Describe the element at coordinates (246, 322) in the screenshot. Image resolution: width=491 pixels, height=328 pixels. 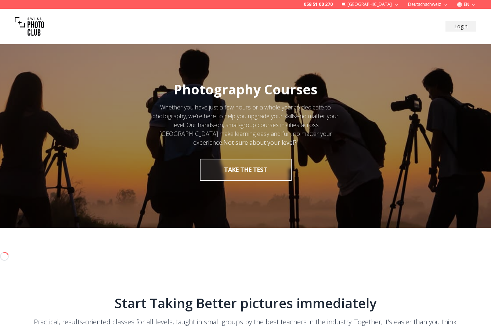
I see `div: Practical, results-oriented classes for all levels, taught in small groups by the best teachers i...` at that location.